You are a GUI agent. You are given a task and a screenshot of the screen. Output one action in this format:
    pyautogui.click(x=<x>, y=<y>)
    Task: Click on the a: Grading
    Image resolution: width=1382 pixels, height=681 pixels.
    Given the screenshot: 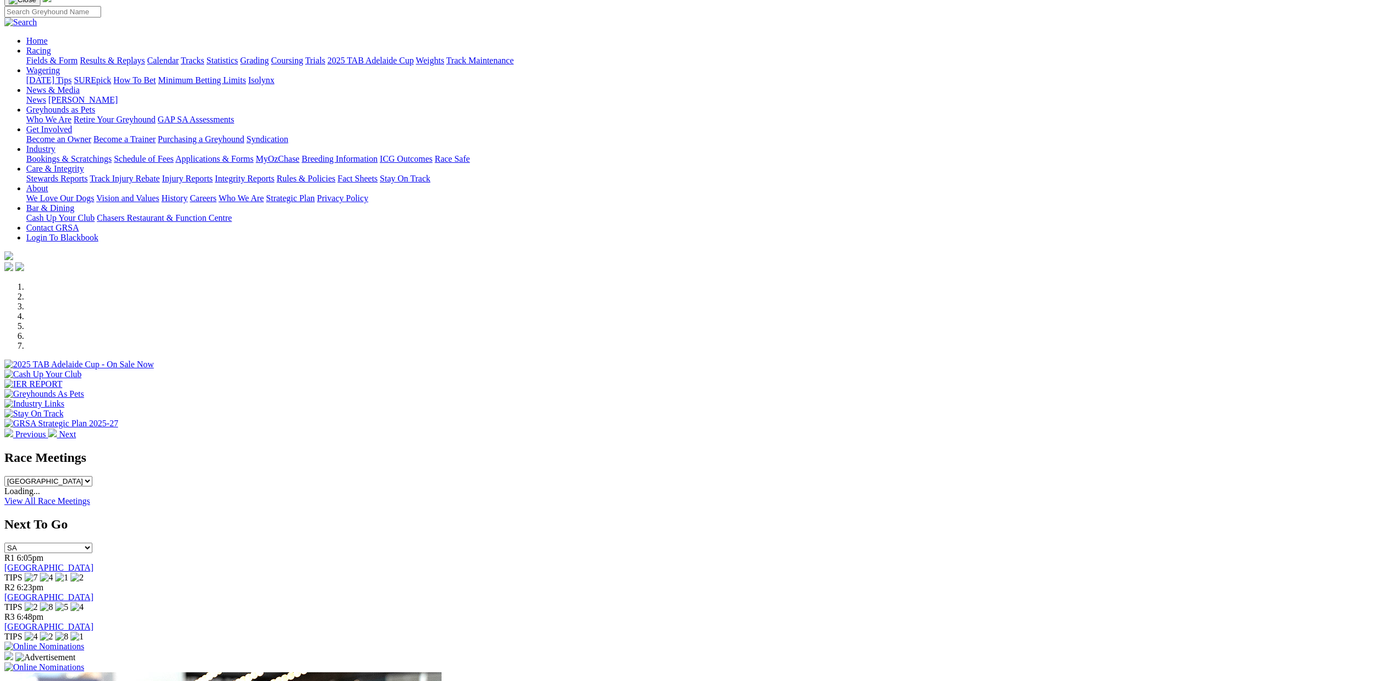 What is the action you would take?
    pyautogui.click(x=255, y=60)
    